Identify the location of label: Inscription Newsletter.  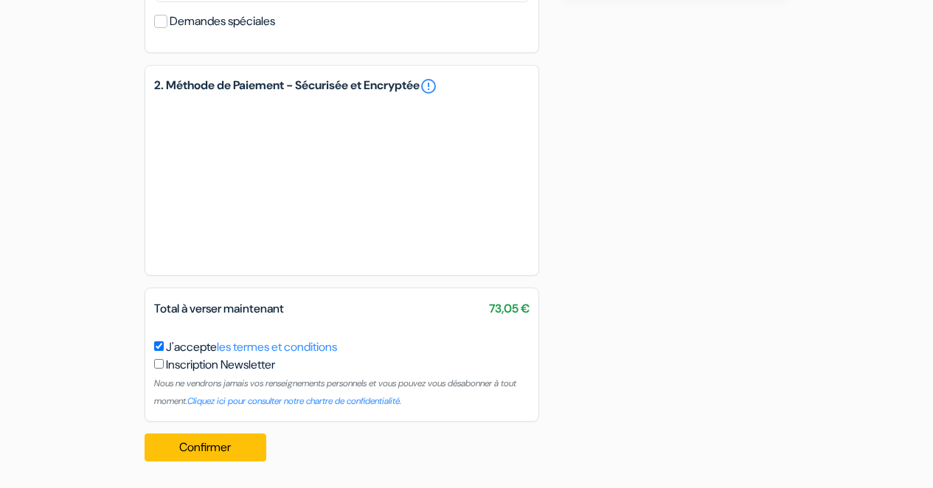
(221, 365).